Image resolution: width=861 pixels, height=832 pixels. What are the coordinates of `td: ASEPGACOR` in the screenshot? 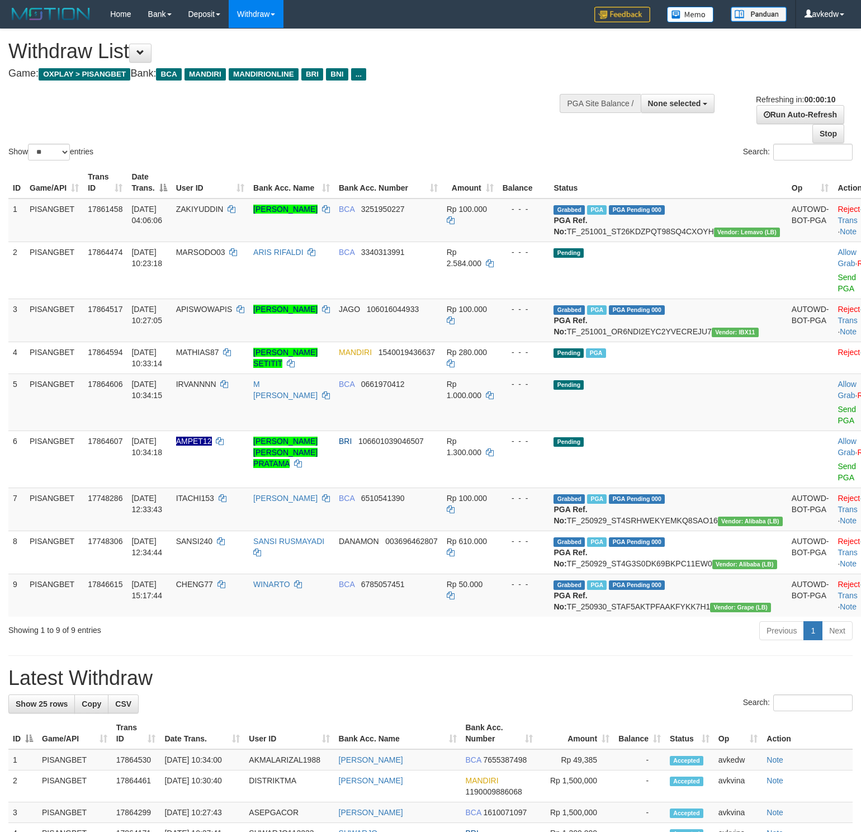 It's located at (289, 813).